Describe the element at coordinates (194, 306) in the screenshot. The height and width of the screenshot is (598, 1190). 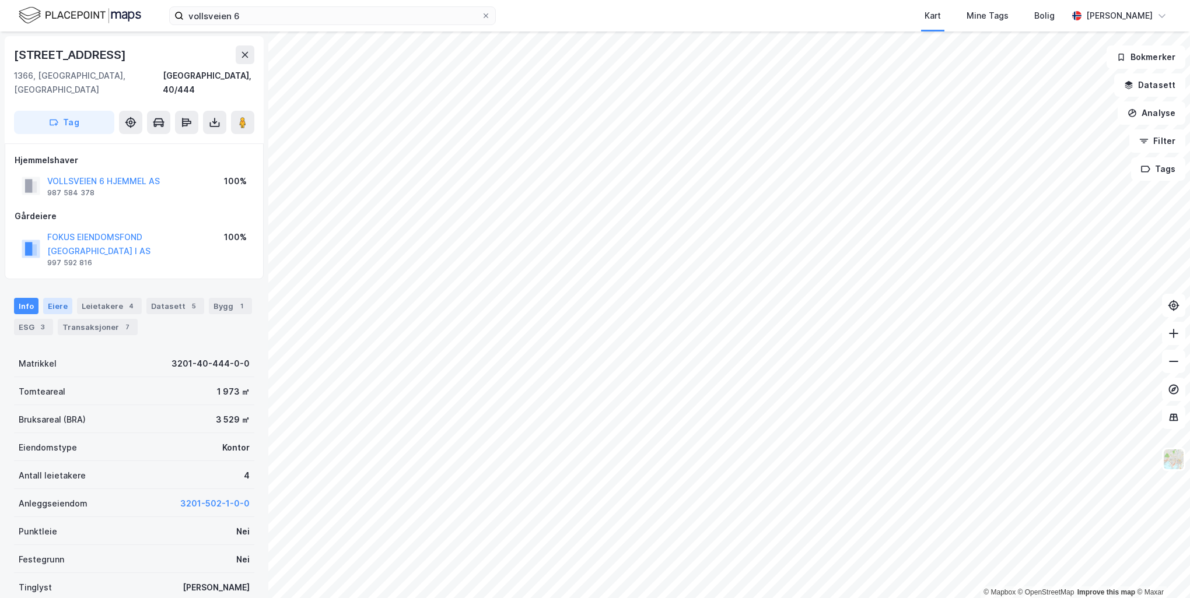
I see `div: 5` at that location.